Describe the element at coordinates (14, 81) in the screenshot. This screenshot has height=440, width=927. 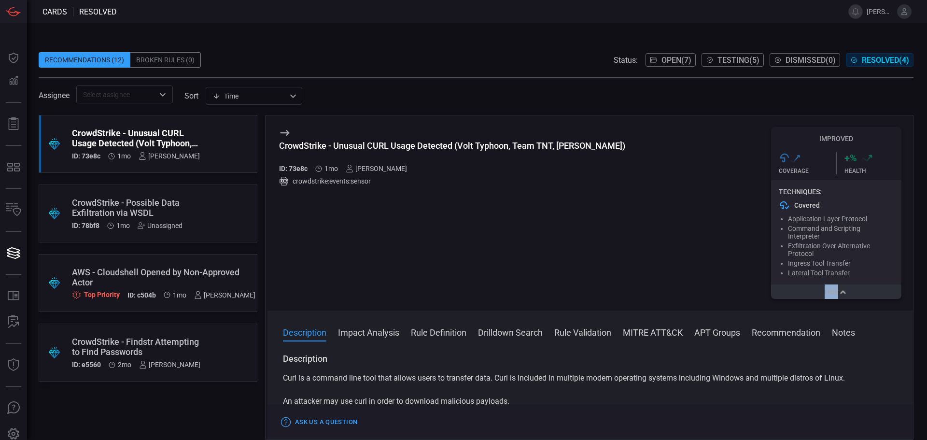
I see `button: Detections` at that location.